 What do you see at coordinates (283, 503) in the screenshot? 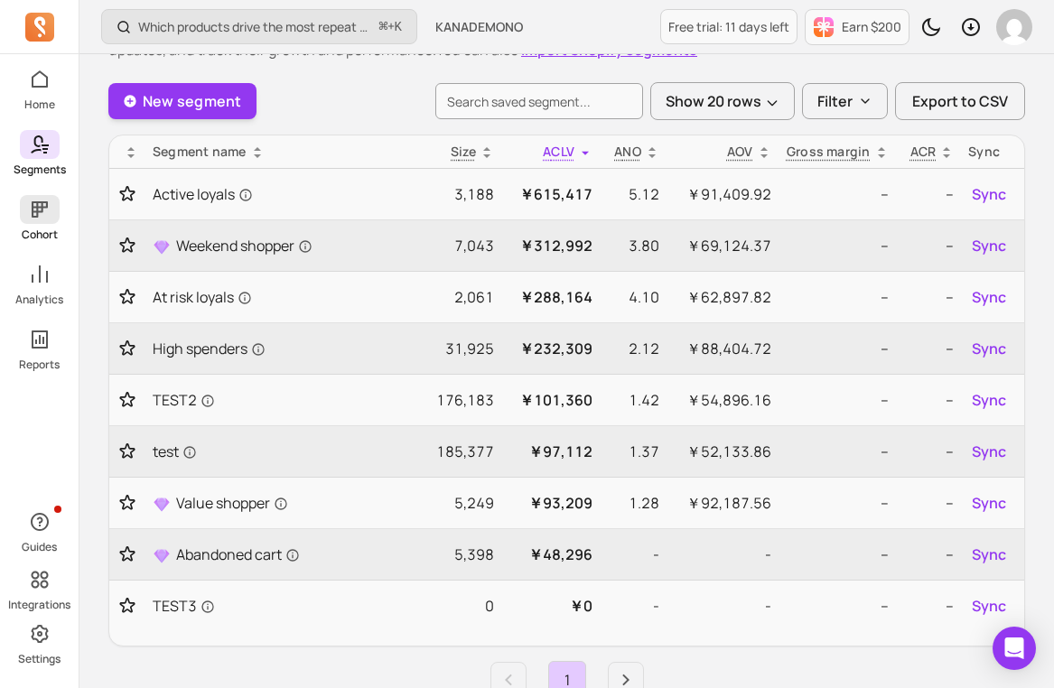
I see `a: Value shopper` at bounding box center [283, 503].